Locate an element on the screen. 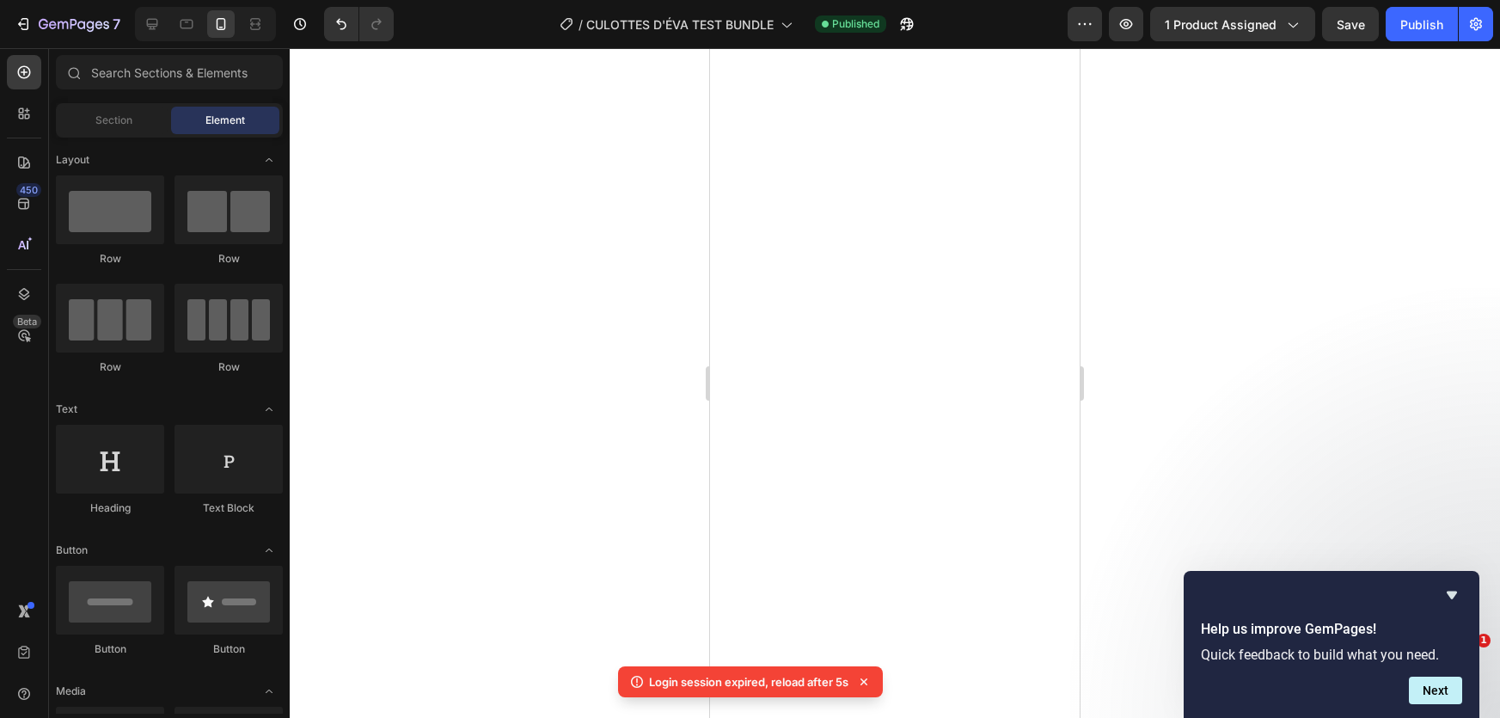 The height and width of the screenshot is (718, 1500). span: CULOTTES D'ÉVA TEST BUNDLE is located at coordinates (680, 24).